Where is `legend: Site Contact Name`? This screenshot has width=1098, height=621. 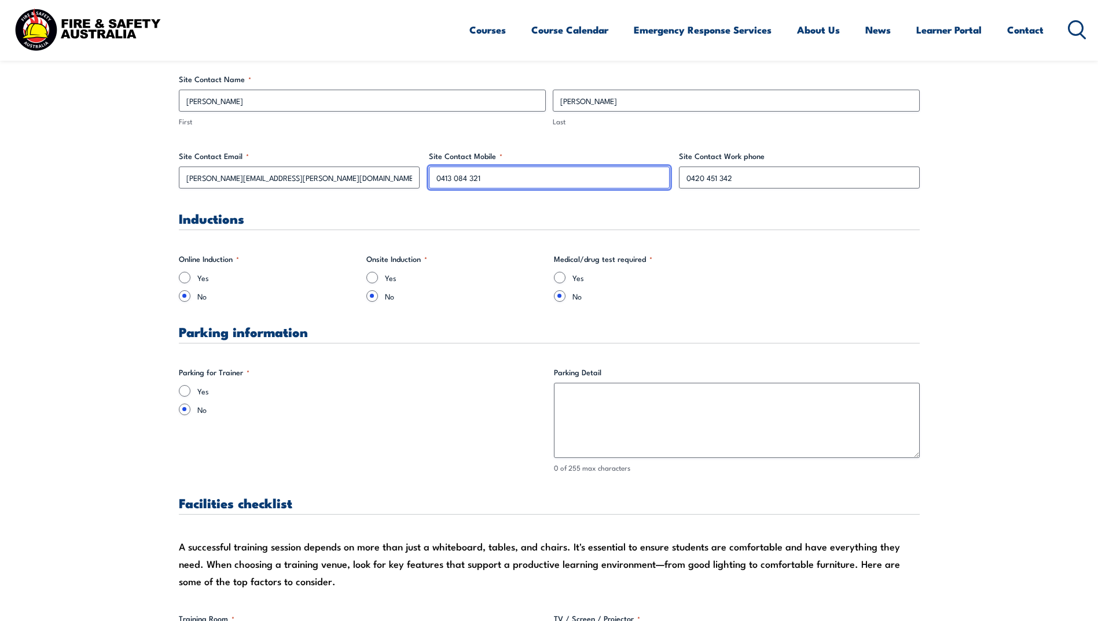 legend: Site Contact Name is located at coordinates (215, 79).